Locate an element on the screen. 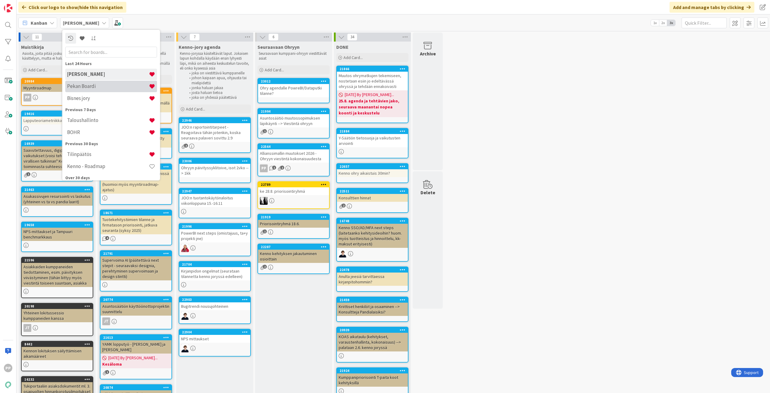  span: 4 is located at coordinates (107, 238).